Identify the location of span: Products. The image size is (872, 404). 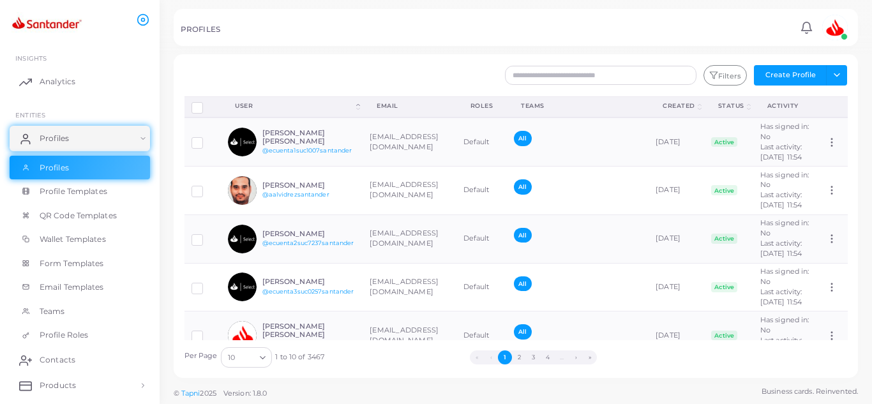
(57, 386).